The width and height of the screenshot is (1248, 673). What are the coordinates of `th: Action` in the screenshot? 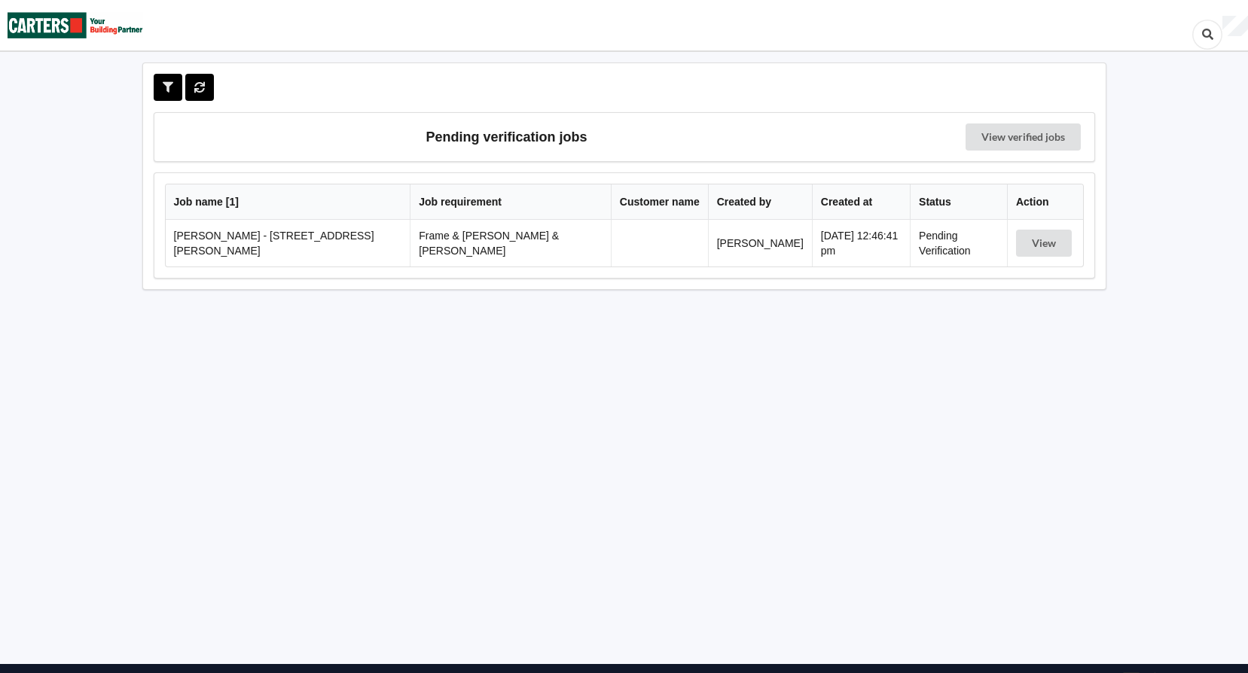 It's located at (1045, 202).